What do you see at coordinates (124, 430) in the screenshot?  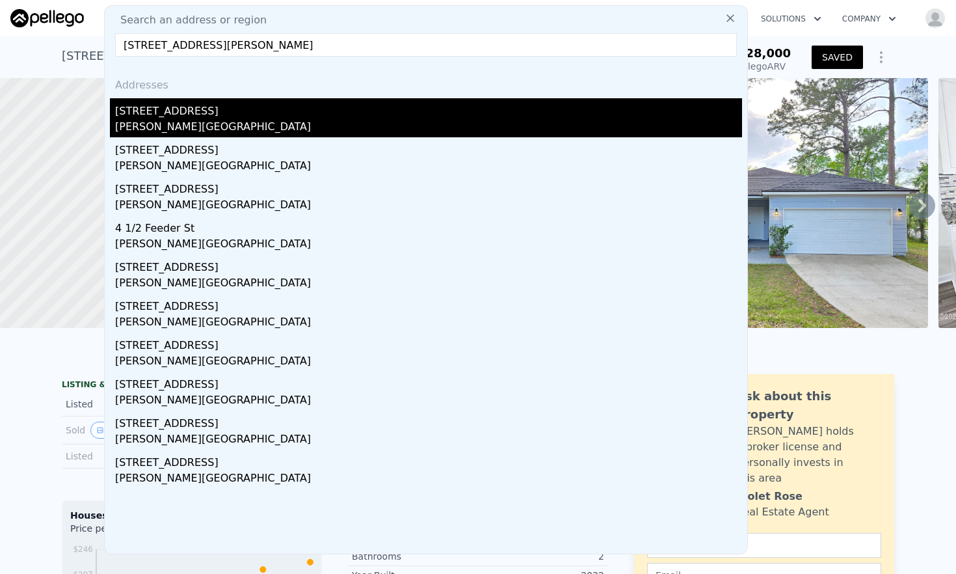 I see `div: Sold` at bounding box center [124, 430].